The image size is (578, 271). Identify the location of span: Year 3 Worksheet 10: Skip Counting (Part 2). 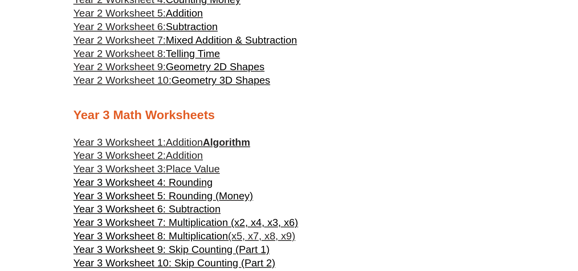
(175, 263).